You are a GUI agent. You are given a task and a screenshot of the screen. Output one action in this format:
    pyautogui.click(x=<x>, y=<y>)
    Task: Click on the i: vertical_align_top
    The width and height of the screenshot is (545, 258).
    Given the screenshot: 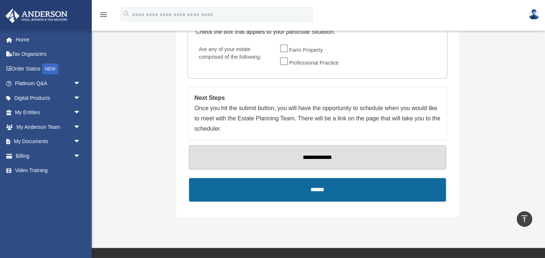 What is the action you would take?
    pyautogui.click(x=525, y=219)
    